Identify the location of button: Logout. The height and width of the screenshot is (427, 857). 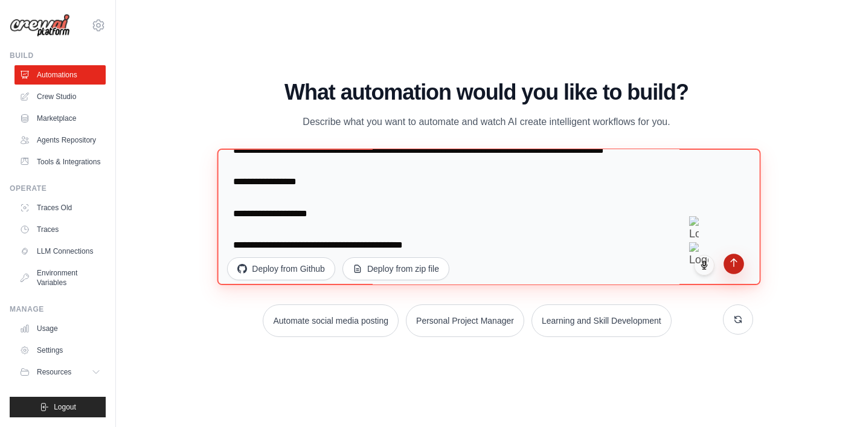
(57, 407).